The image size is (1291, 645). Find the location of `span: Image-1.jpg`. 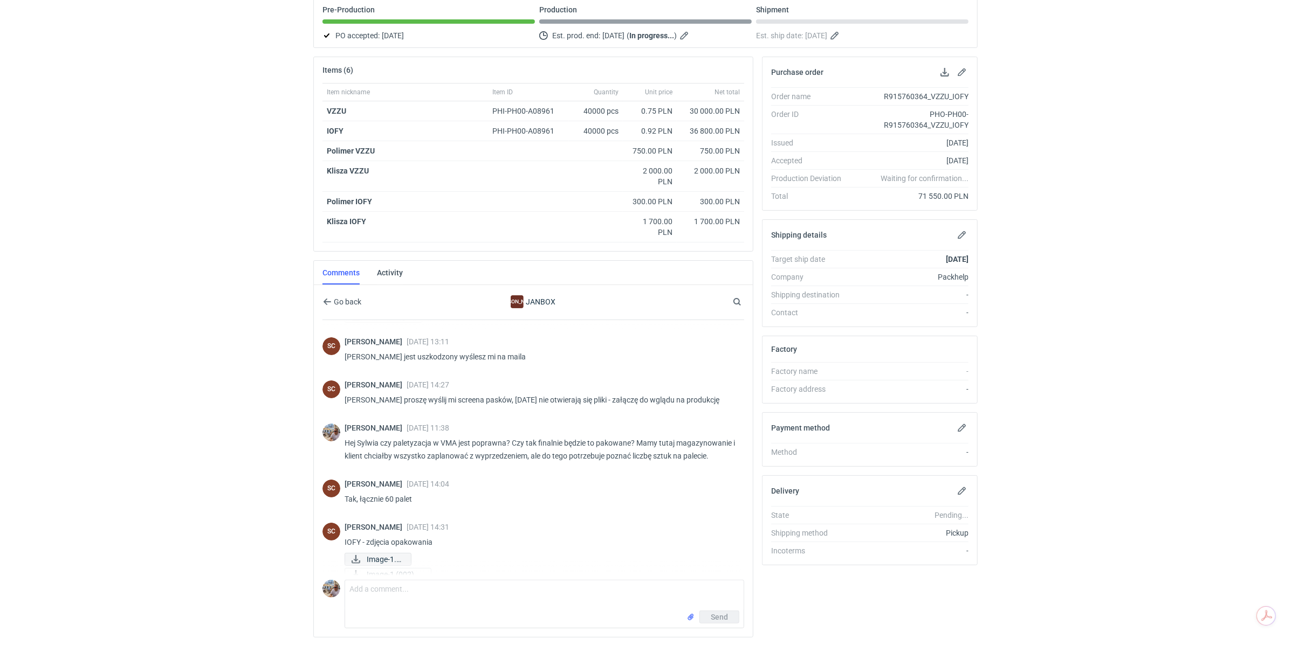

span: Image-1.jpg is located at coordinates (384, 560).